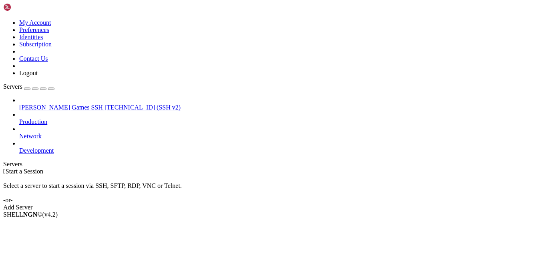 The width and height of the screenshot is (547, 253). I want to click on a: Network, so click(281, 137).